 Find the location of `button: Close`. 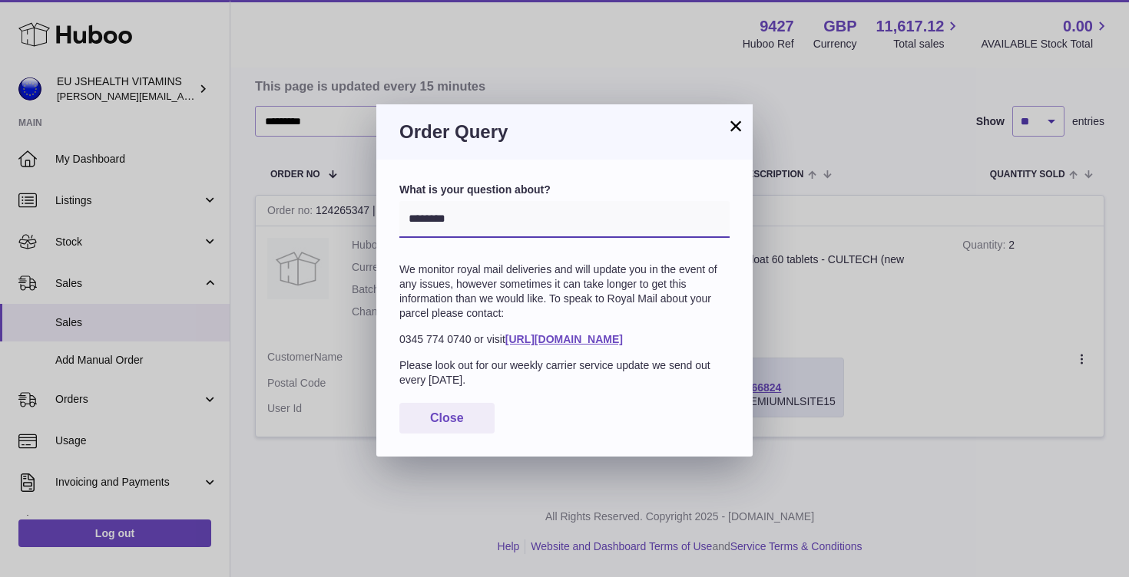

button: Close is located at coordinates (447, 418).